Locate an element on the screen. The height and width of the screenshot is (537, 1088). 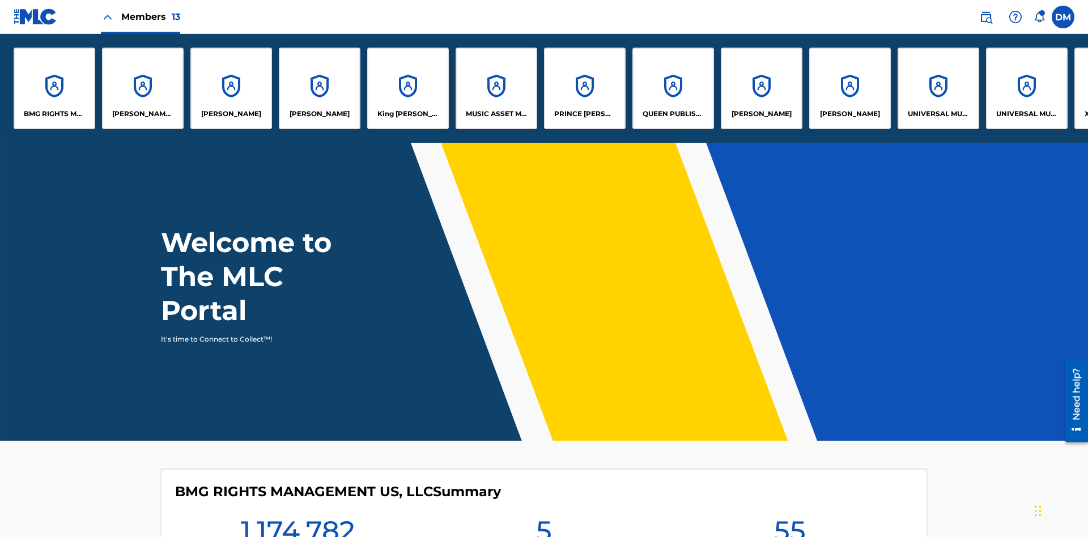
p: BMG RIGHTS MANAGEMENT US, LLC is located at coordinates (54, 114).